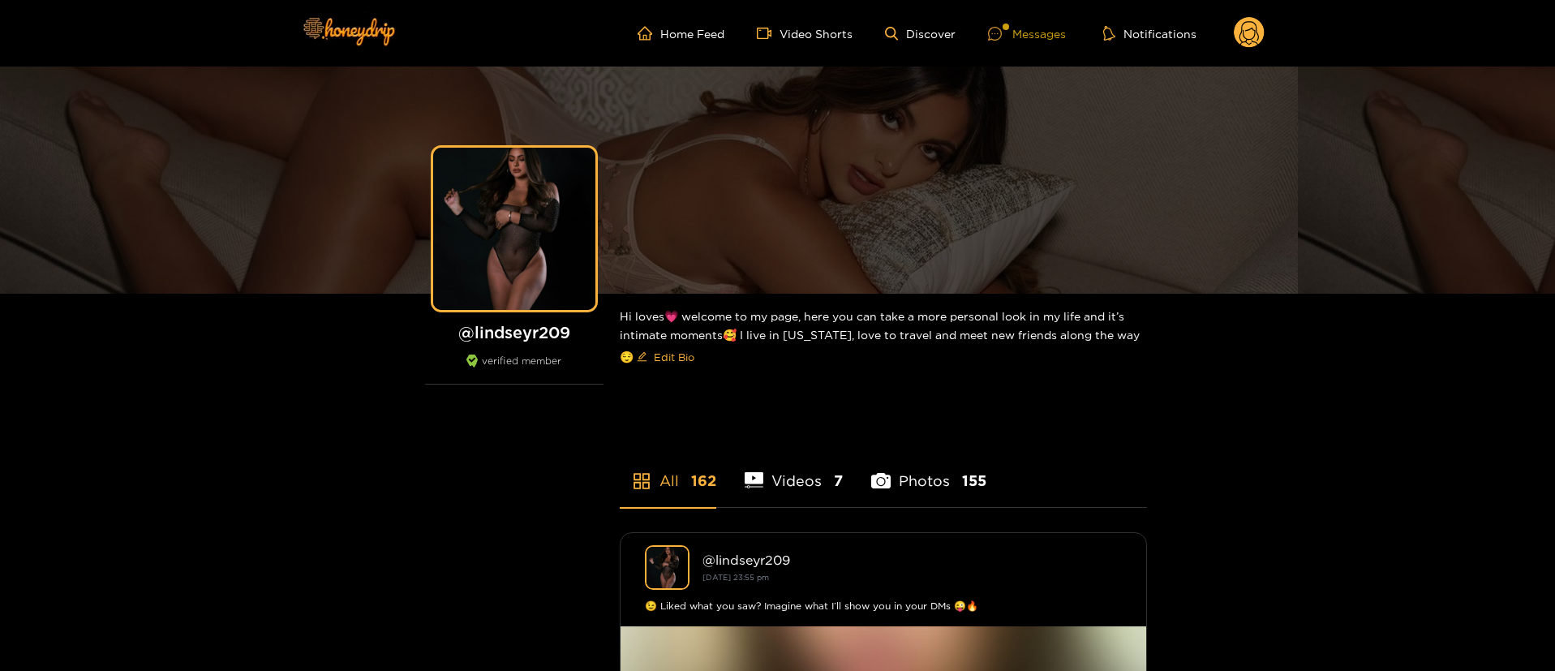 Image resolution: width=1555 pixels, height=671 pixels. What do you see at coordinates (668, 471) in the screenshot?
I see `li: All` at bounding box center [668, 471].